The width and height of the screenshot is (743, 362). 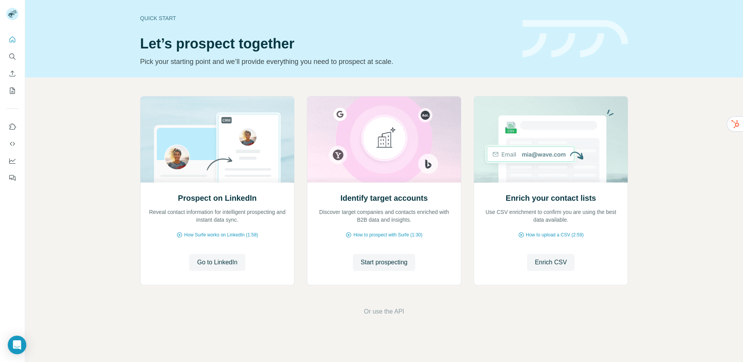 What do you see at coordinates (575, 39) in the screenshot?
I see `img: banner` at bounding box center [575, 39].